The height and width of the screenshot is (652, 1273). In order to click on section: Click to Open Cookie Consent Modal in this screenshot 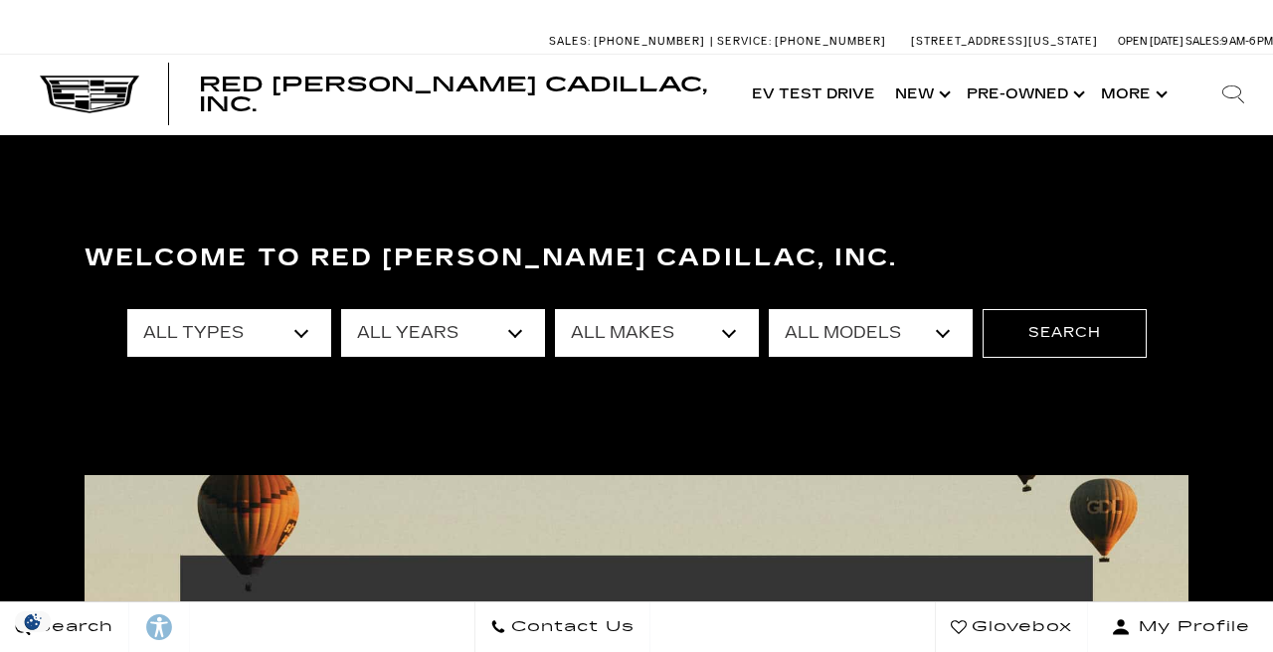, I will do `click(33, 621)`.